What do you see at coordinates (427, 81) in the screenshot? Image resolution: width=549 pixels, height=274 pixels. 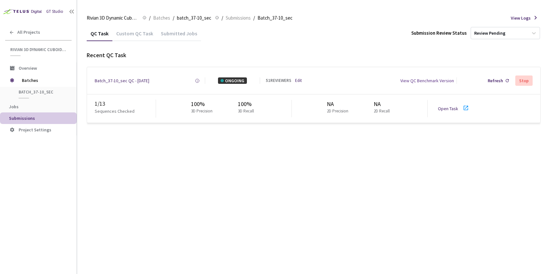 I see `div: View QC Benchmark Version` at bounding box center [427, 81].